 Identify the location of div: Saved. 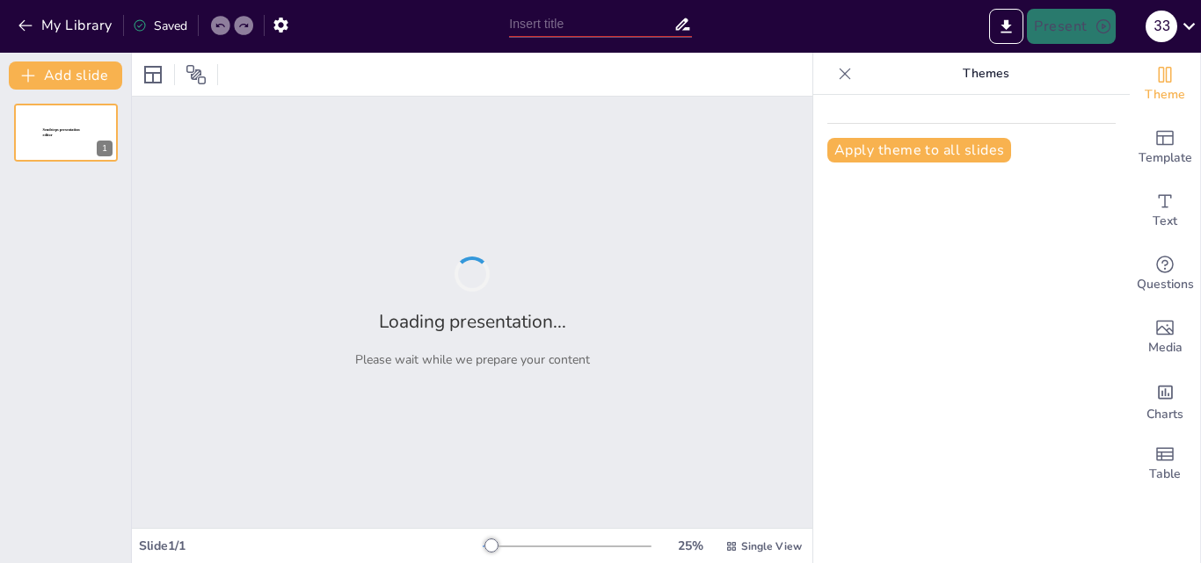
(160, 25).